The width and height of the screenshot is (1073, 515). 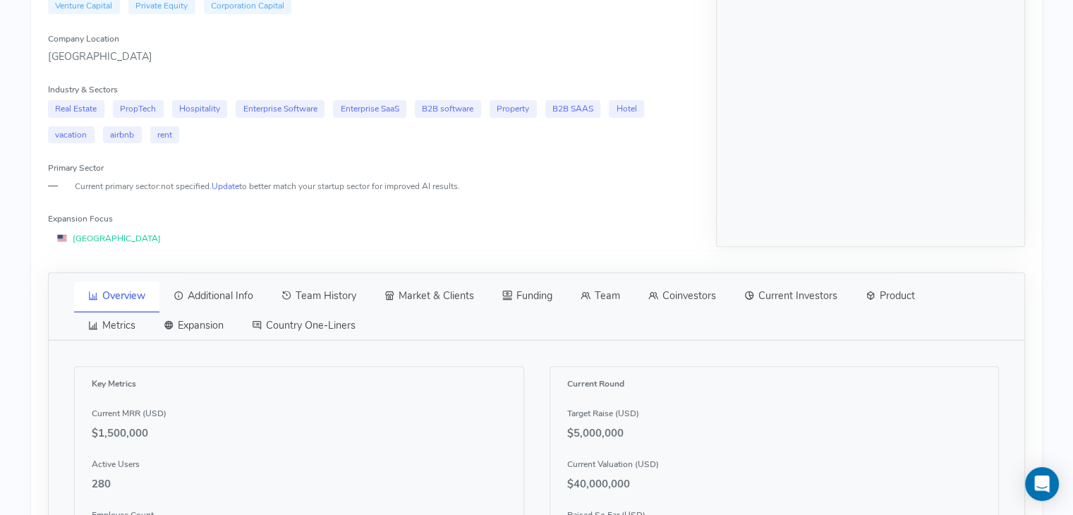 I want to click on span: PropTech, so click(x=138, y=109).